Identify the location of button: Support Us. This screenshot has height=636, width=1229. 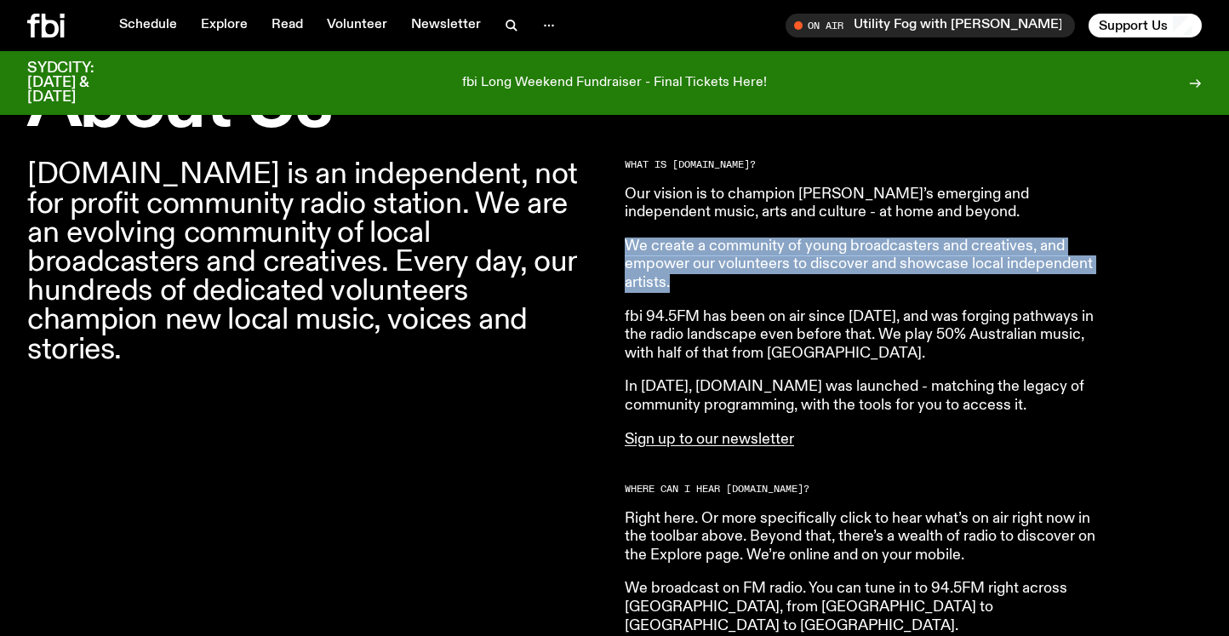
(1145, 26).